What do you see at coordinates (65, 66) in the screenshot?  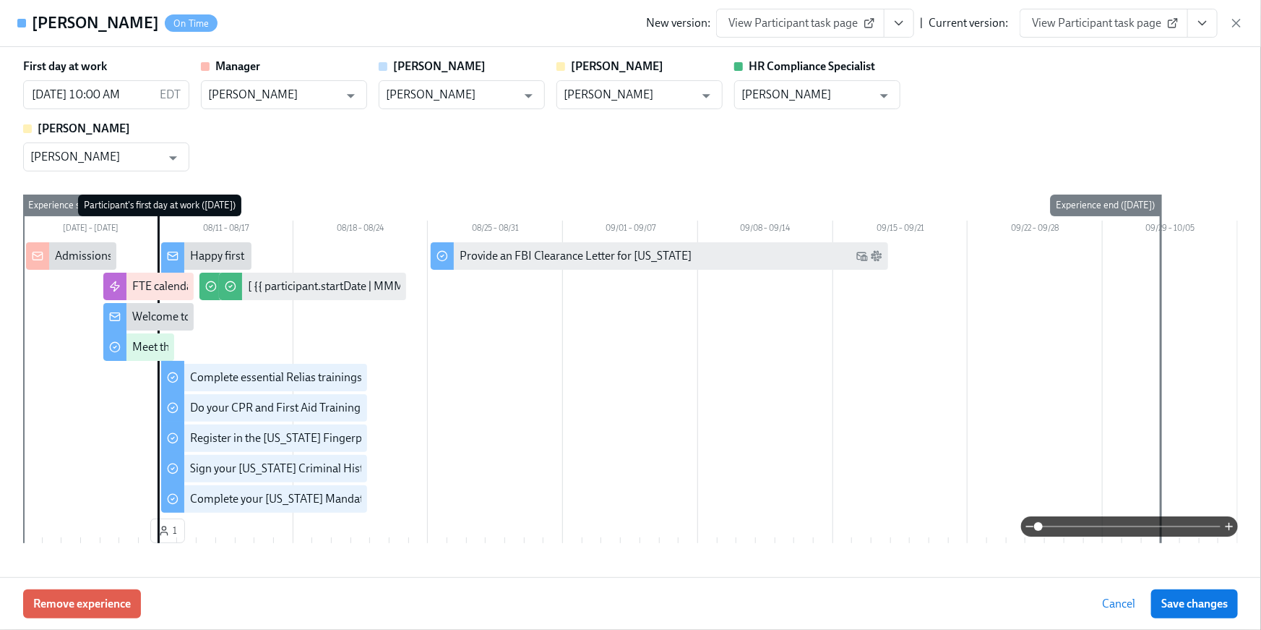 I see `label: First day at work` at bounding box center [65, 66].